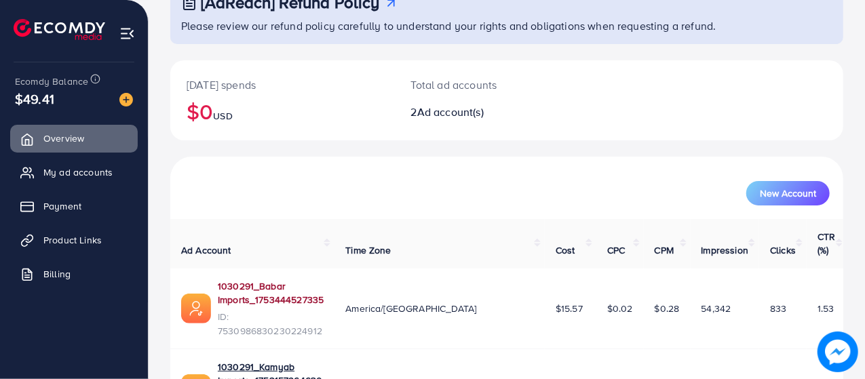  I want to click on span: New Account, so click(788, 193).